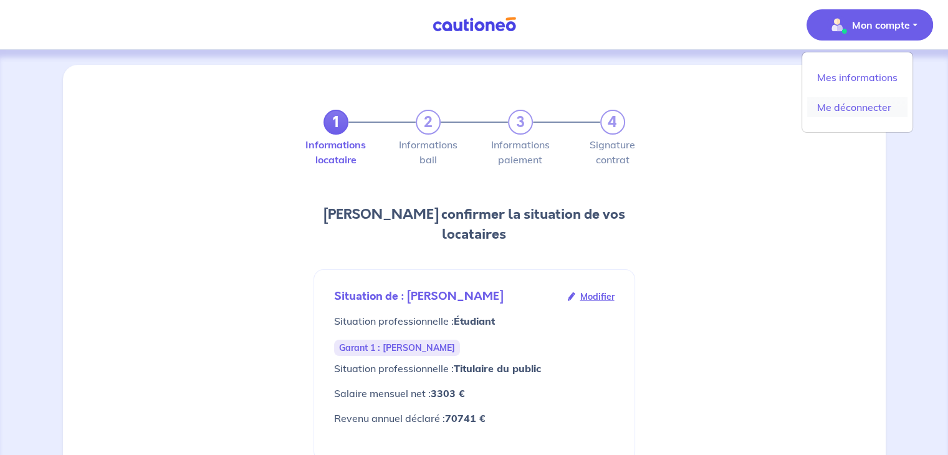  I want to click on a: Mes informations, so click(857, 77).